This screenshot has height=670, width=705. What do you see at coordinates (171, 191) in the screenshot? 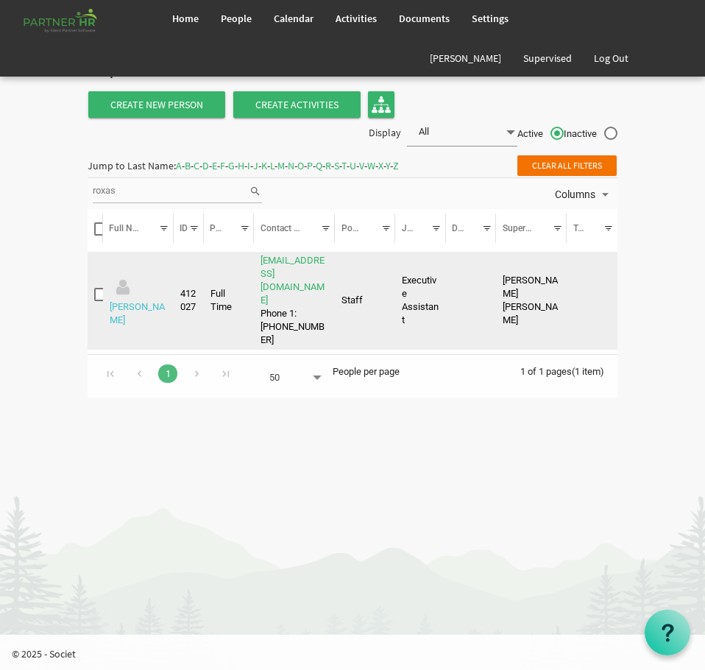
I see `input: Search` at bounding box center [171, 191].